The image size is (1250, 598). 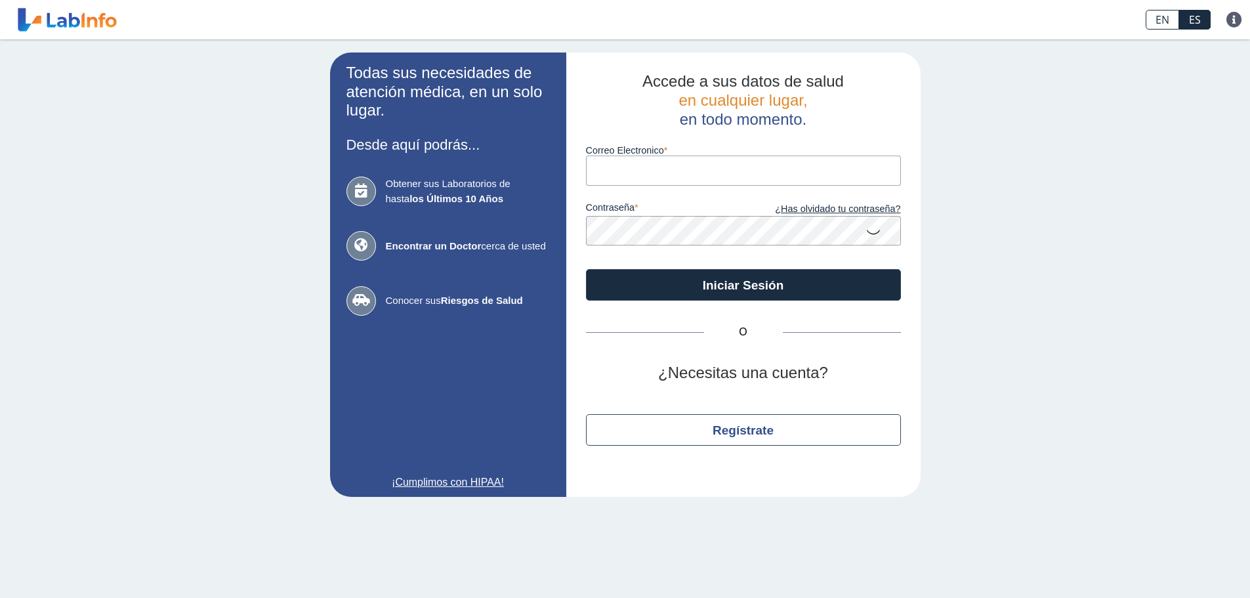 What do you see at coordinates (434, 245) in the screenshot?
I see `b: Encontrar un Doctor` at bounding box center [434, 245].